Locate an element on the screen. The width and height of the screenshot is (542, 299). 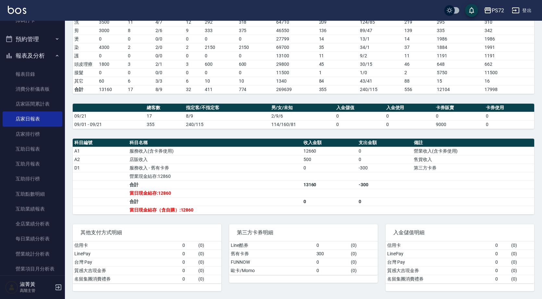
td: 燙 is located at coordinates (85, 39).